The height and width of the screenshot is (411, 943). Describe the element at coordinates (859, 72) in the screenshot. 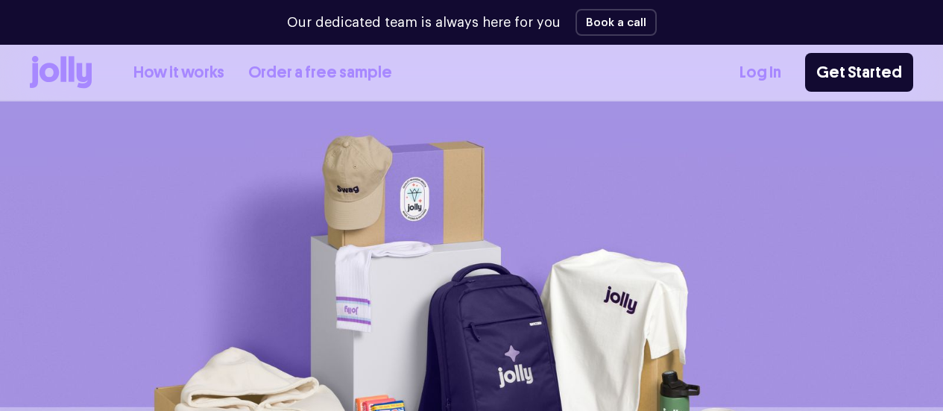

I see `a: Get Started` at that location.